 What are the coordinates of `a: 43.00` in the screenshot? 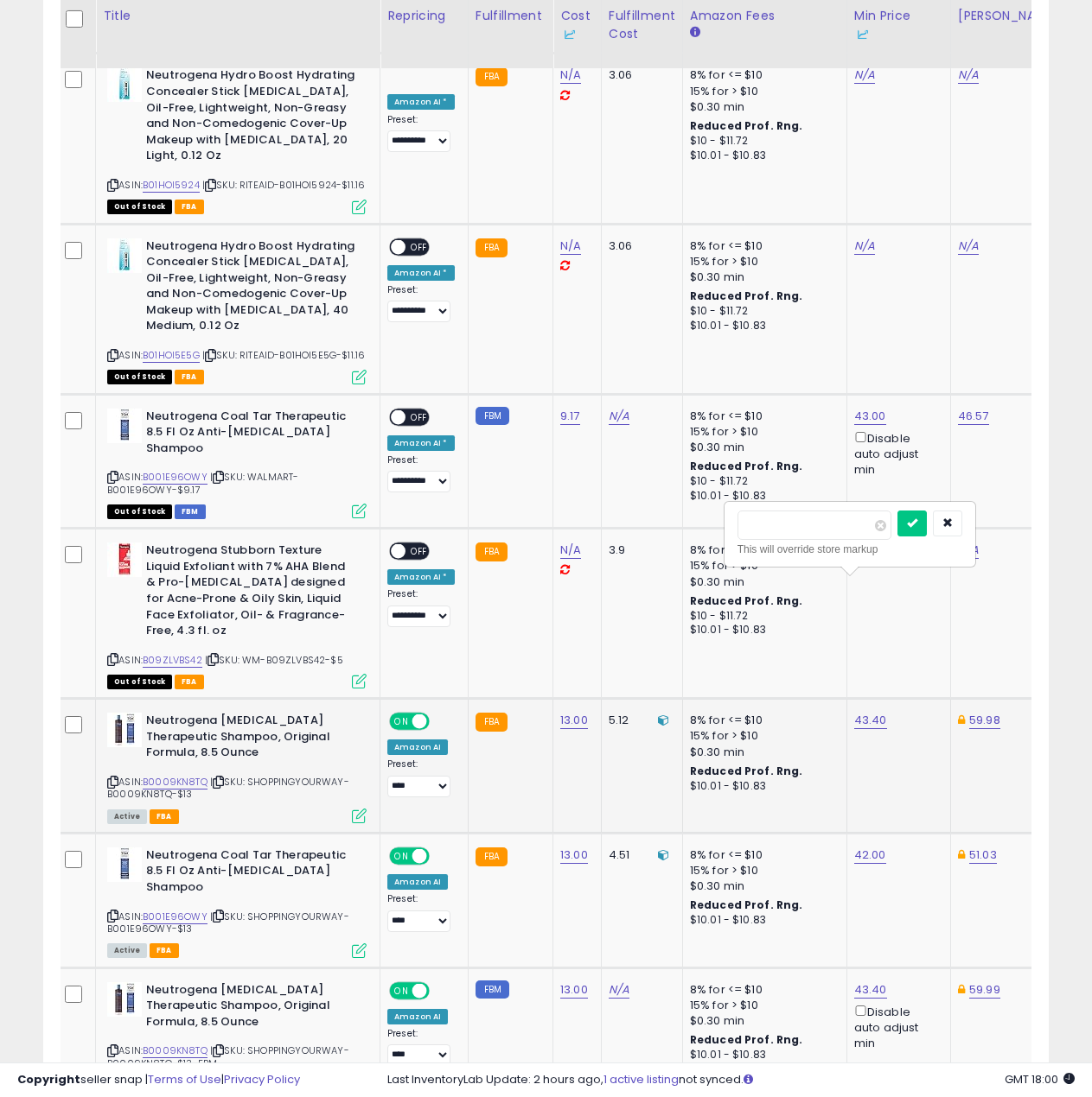 It's located at (869, 416).